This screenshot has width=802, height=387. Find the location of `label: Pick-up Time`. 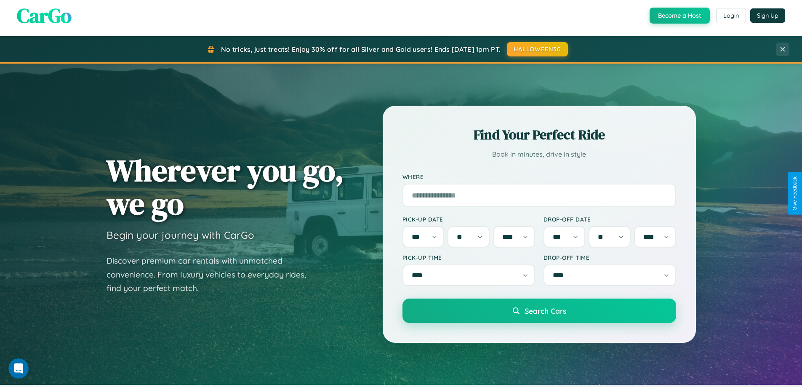

label: Pick-up Time is located at coordinates (468, 257).